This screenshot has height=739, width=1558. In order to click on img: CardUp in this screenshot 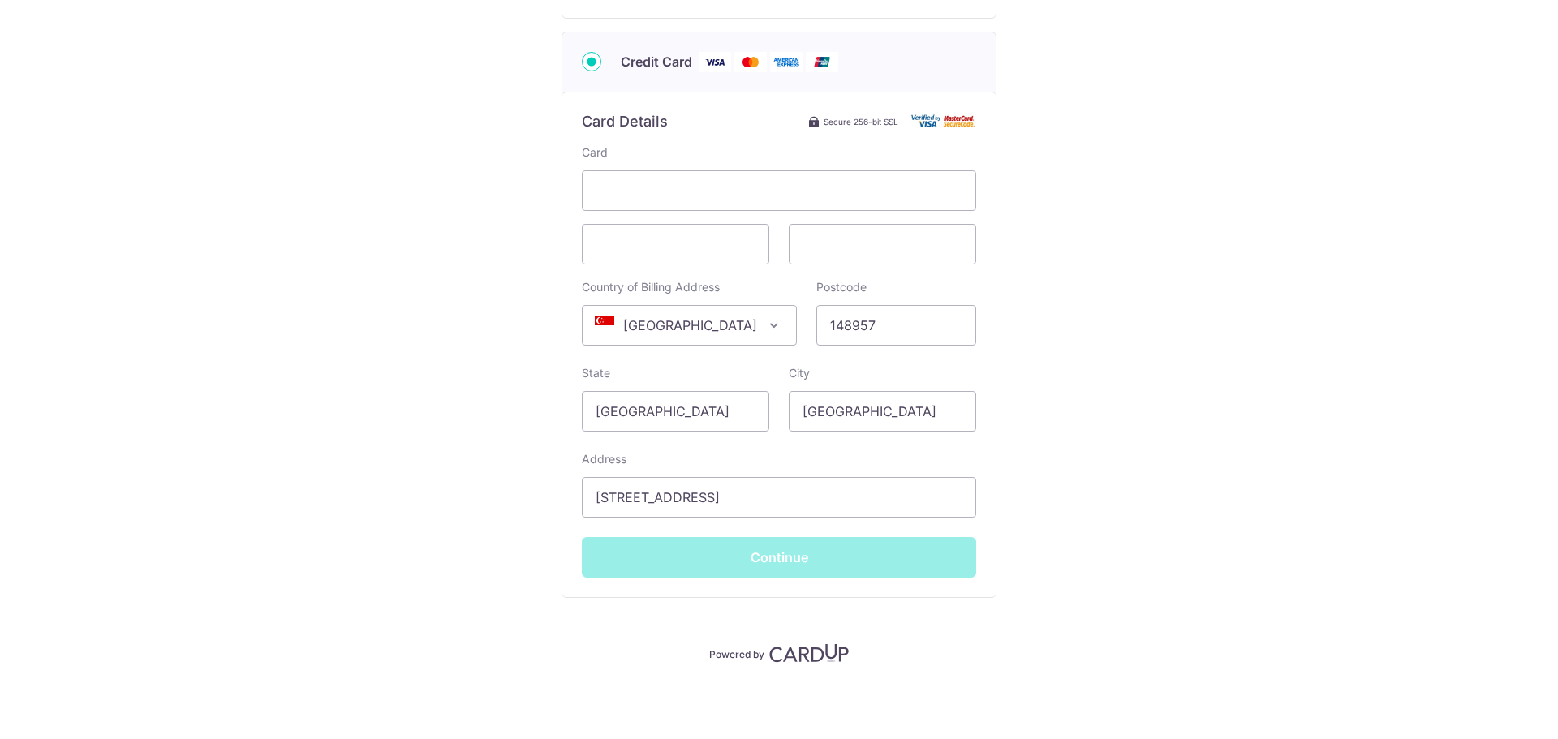, I will do `click(809, 653)`.